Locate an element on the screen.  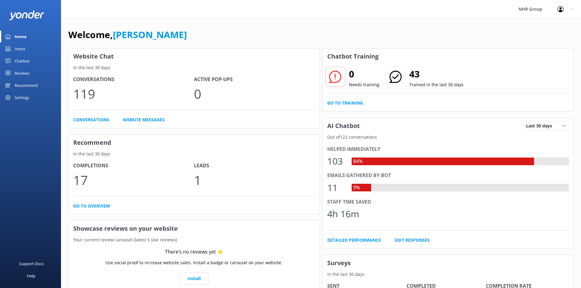
h1: Welcome, is located at coordinates (127, 35).